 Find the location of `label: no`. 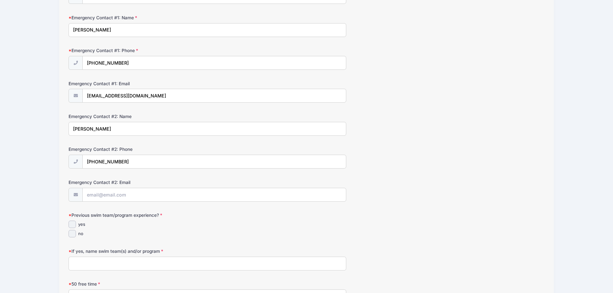

label: no is located at coordinates (81, 234).